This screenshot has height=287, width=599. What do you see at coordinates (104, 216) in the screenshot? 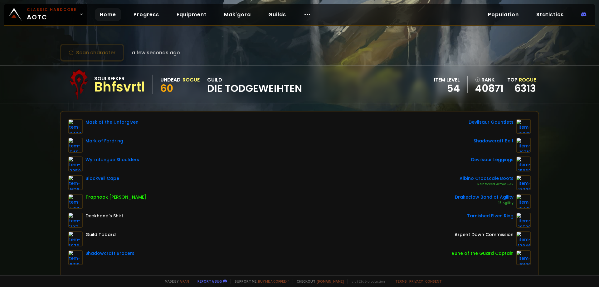
I see `div: Deckhand's Shirt` at bounding box center [104, 216].